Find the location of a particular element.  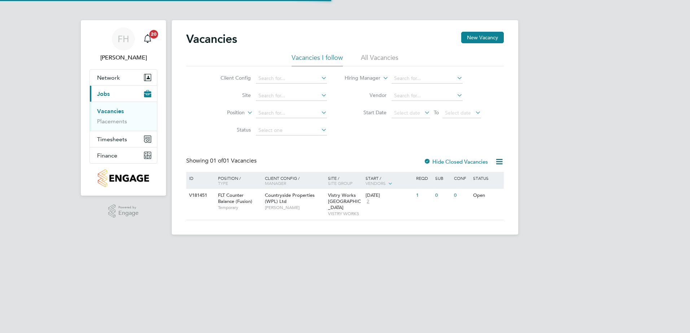

span: 01 of is located at coordinates (216, 161).